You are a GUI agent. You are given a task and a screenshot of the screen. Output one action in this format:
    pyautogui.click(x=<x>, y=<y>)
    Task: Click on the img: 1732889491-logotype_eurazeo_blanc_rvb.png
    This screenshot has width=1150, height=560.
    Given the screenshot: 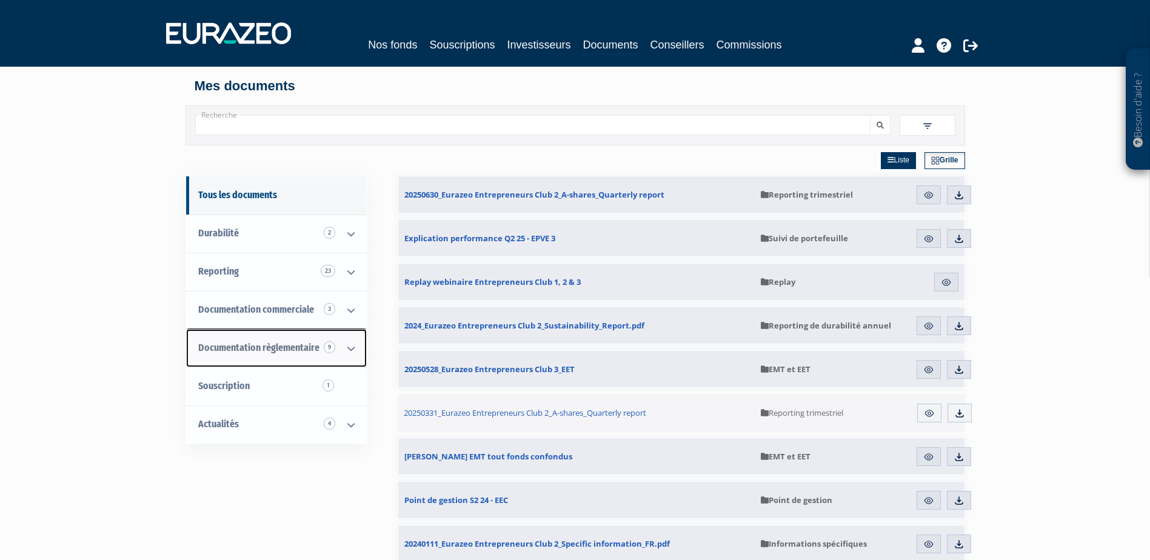 What is the action you would take?
    pyautogui.click(x=229, y=33)
    